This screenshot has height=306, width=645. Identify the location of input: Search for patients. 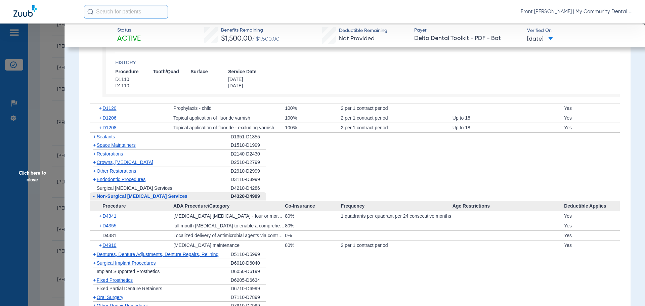
(126, 12).